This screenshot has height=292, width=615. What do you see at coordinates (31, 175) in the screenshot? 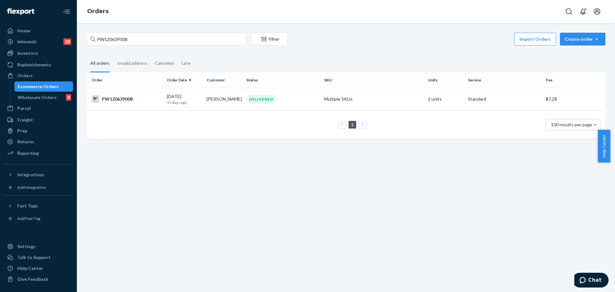
I see `div: Integrations` at bounding box center [31, 175].